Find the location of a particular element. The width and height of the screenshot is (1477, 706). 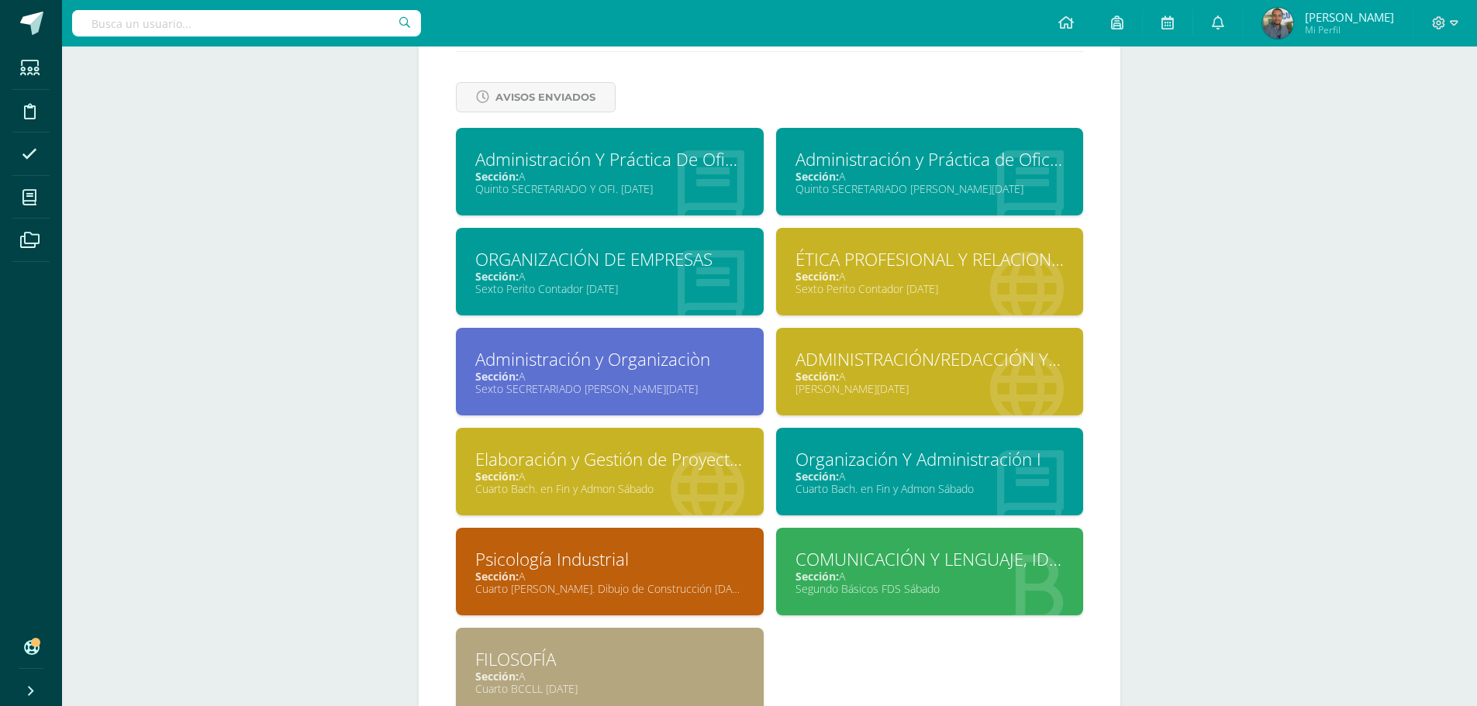

a: Organización Y Administración ISección:ACuarto Bach. en Fin y Admon Sábado is located at coordinates (930, 472).